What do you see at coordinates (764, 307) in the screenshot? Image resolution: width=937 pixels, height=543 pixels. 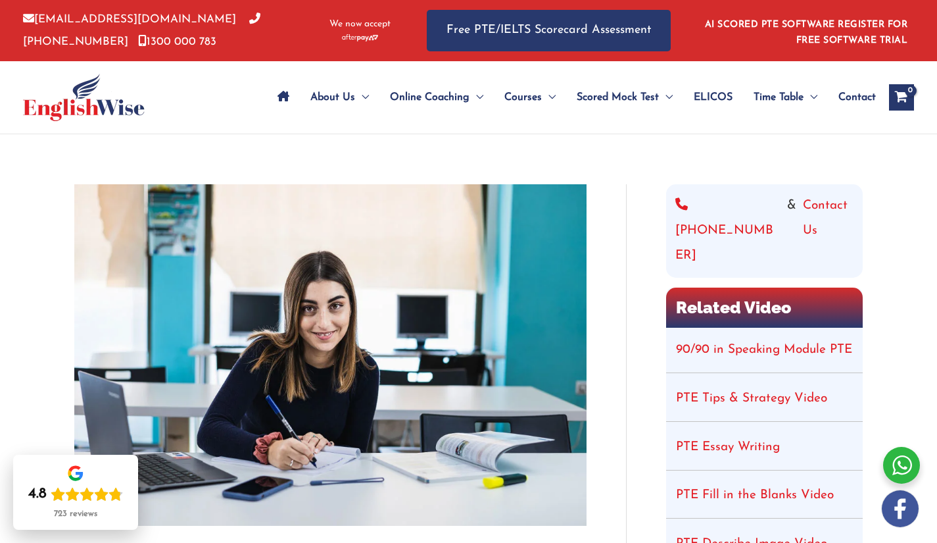 I see `h2: Related Video` at bounding box center [764, 307].